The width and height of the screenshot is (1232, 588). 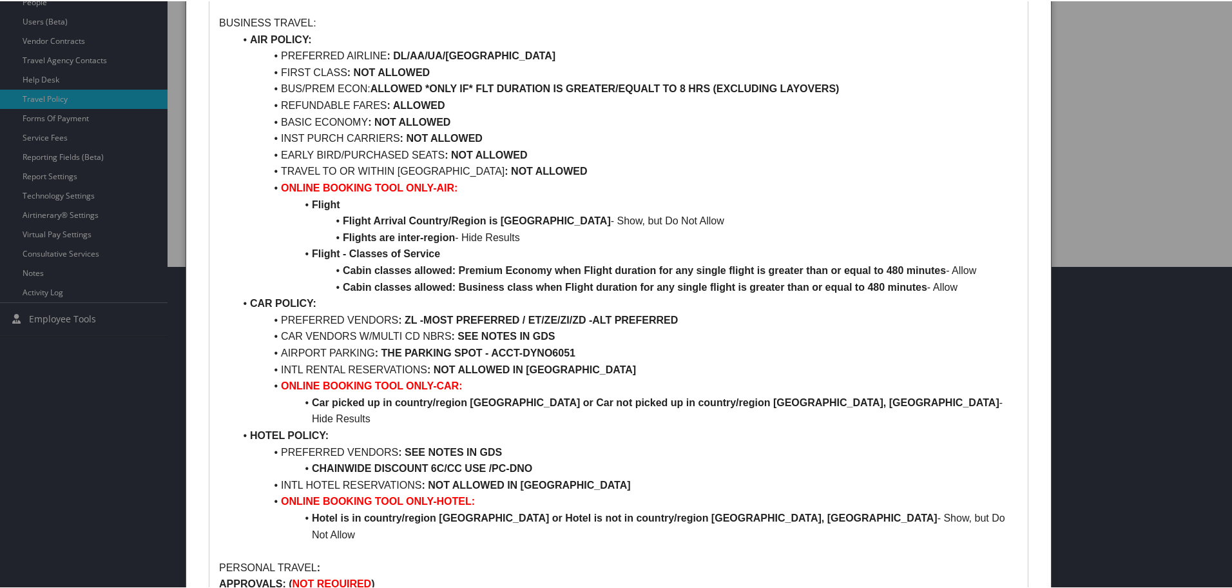 I want to click on strong: CHAINWIDE DISCOUNT 6C/CC USE /PC-DNO, so click(x=422, y=467).